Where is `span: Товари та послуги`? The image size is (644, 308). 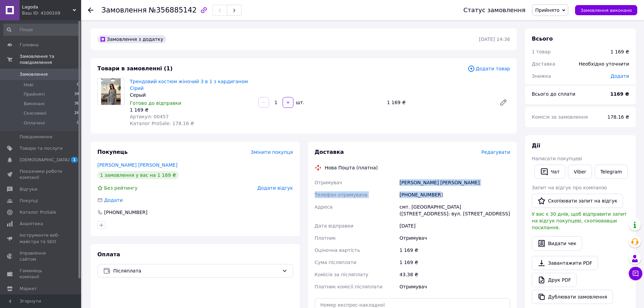
span: Товари та послуги is located at coordinates (41, 148).